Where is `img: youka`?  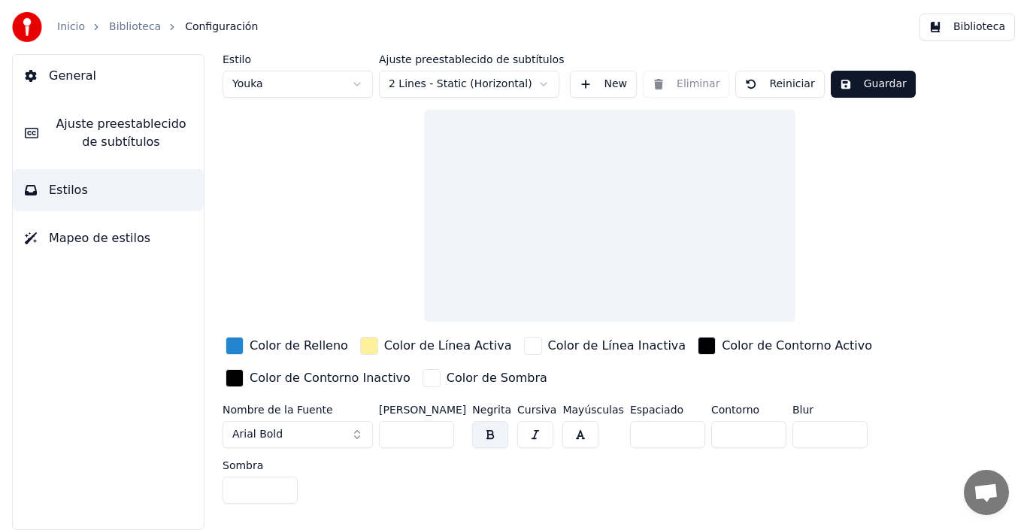
img: youka is located at coordinates (27, 27).